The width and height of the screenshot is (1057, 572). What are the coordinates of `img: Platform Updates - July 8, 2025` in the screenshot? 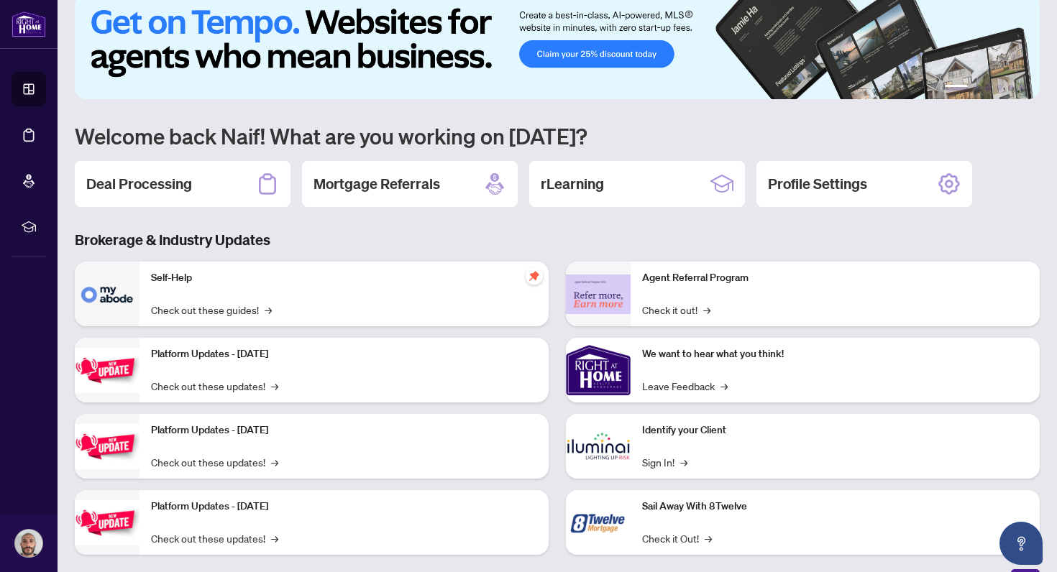 It's located at (107, 446).